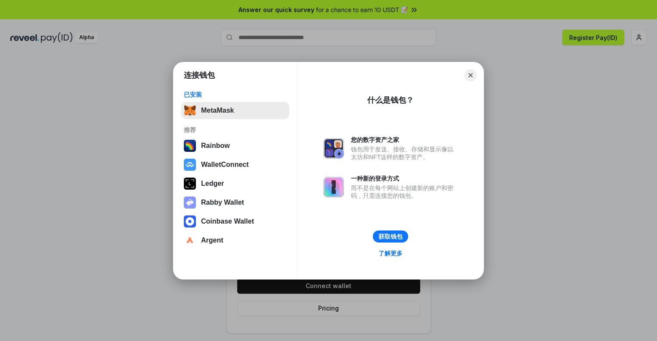 This screenshot has height=341, width=657. Describe the element at coordinates (235, 130) in the screenshot. I see `div: 推荐` at that location.